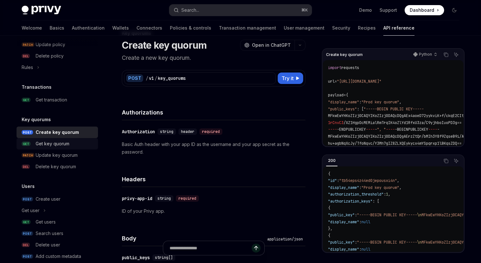 The width and height of the screenshot is (481, 263). What do you see at coordinates (365, 10) in the screenshot?
I see `a: Demo` at bounding box center [365, 10].